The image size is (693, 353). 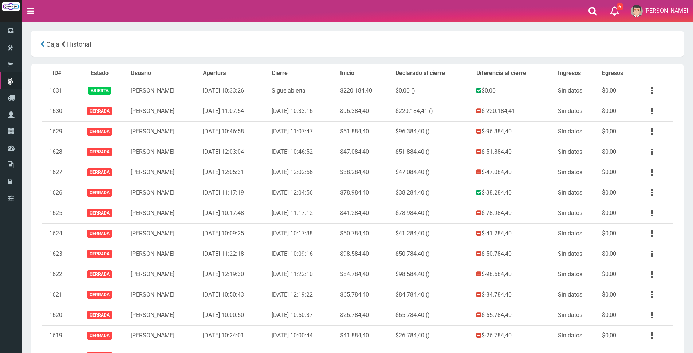 I want to click on img: Logo grande, so click(x=11, y=6).